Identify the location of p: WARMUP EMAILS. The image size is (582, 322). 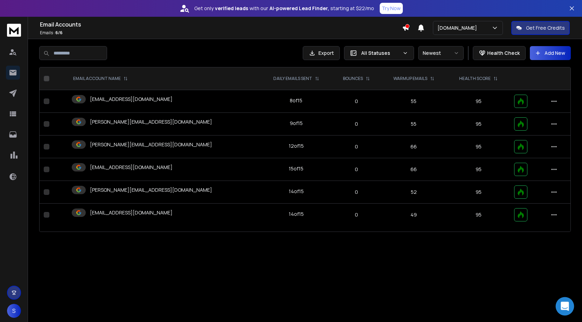
(410, 79).